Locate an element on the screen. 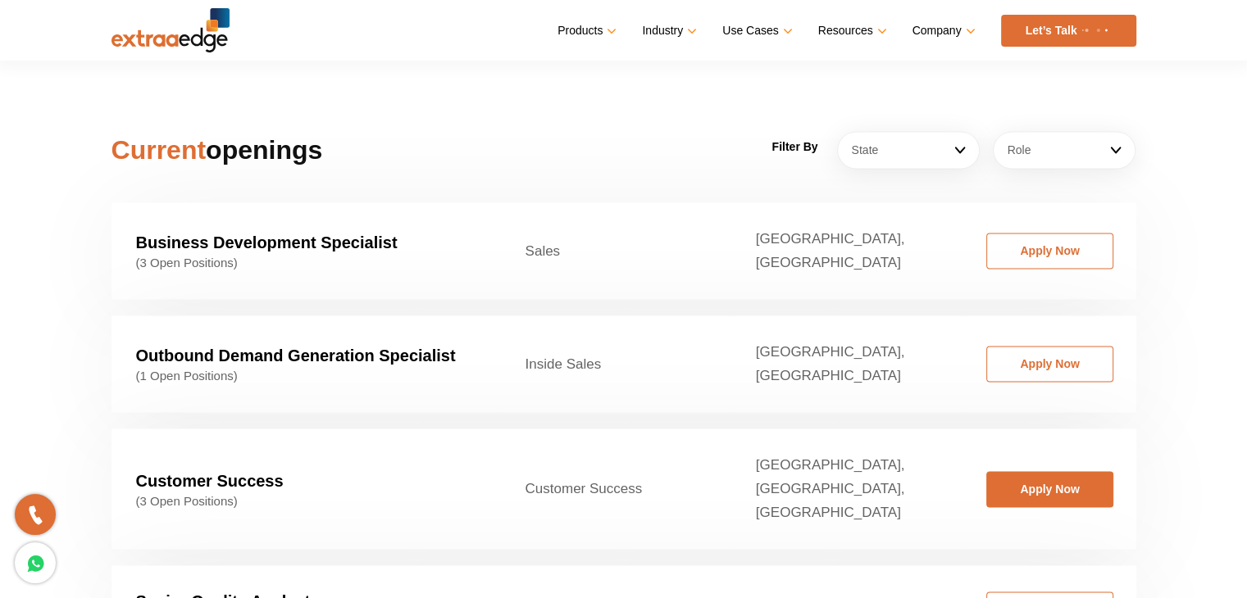 This screenshot has width=1247, height=598. a: Role is located at coordinates (1064, 150).